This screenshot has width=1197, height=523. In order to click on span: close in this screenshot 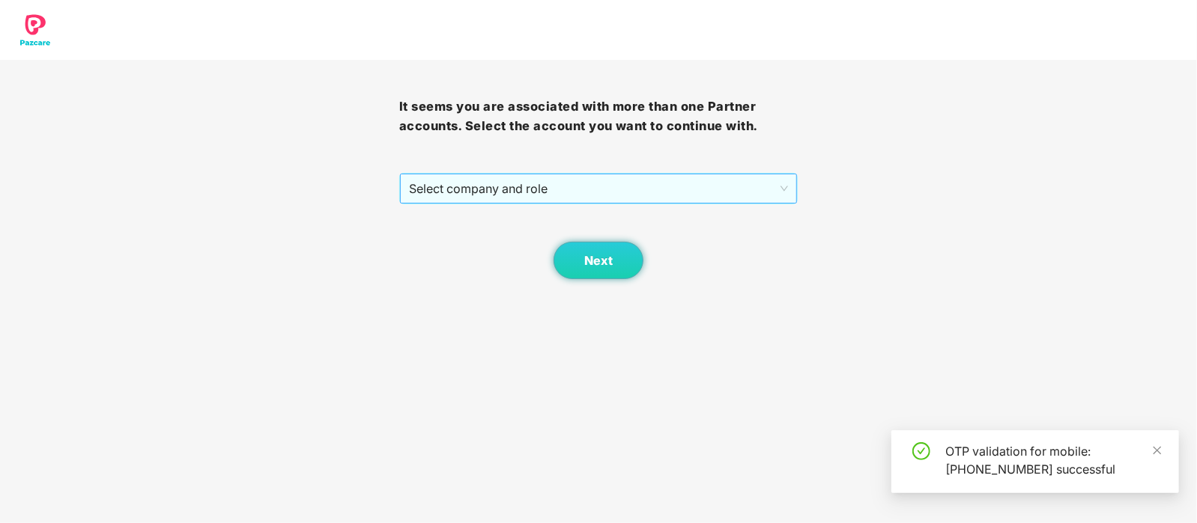, I will do `click(1157, 451)`.